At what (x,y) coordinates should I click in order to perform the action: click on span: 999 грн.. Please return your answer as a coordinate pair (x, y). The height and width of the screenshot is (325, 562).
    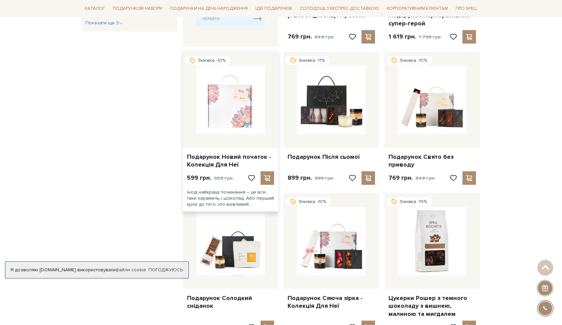
    Looking at the image, I should click on (324, 178).